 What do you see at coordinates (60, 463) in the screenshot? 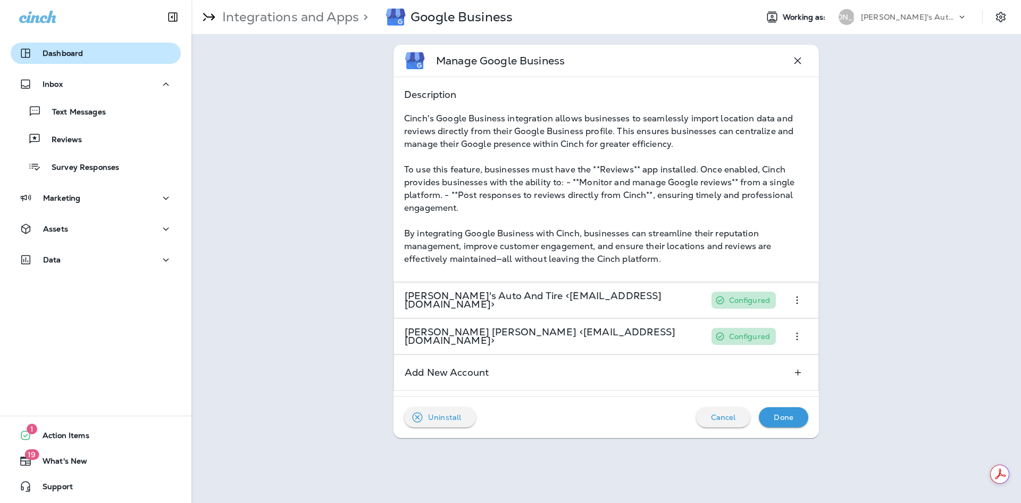
I see `span: What's New` at bounding box center [60, 463].